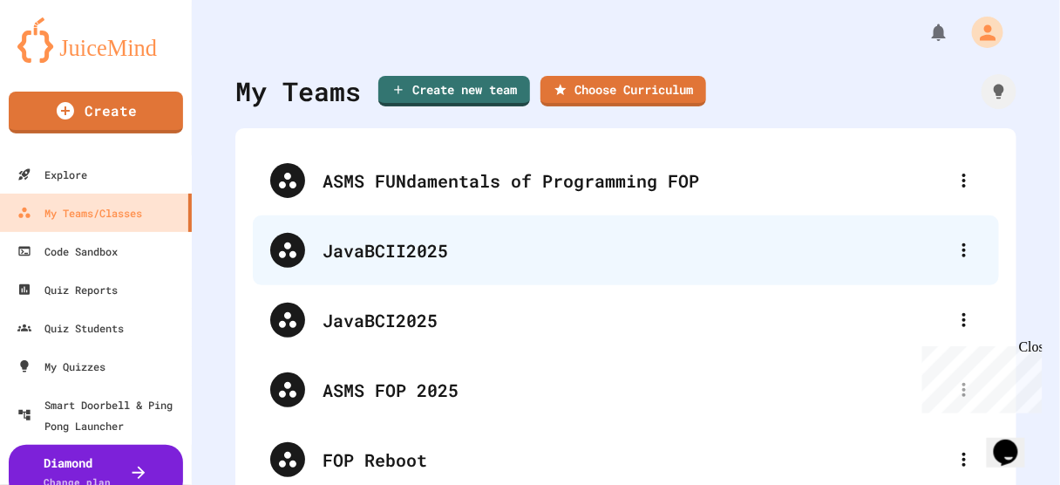 The image size is (1060, 485). I want to click on div: FOP Reboot, so click(635, 459).